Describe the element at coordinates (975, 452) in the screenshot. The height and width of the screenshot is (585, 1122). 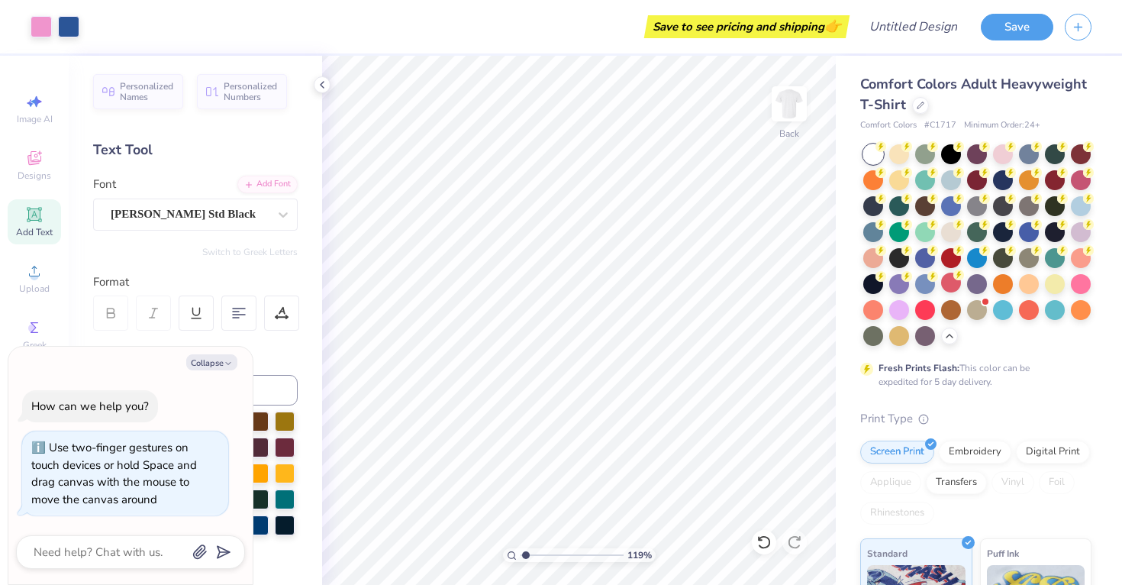
I see `div: Embroidery` at that location.